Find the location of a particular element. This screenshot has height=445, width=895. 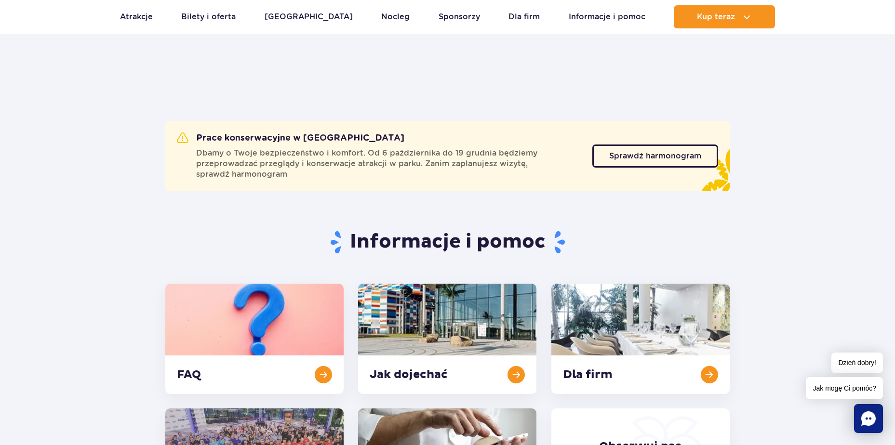

span: Sprawdź harmonogram is located at coordinates (655, 156).